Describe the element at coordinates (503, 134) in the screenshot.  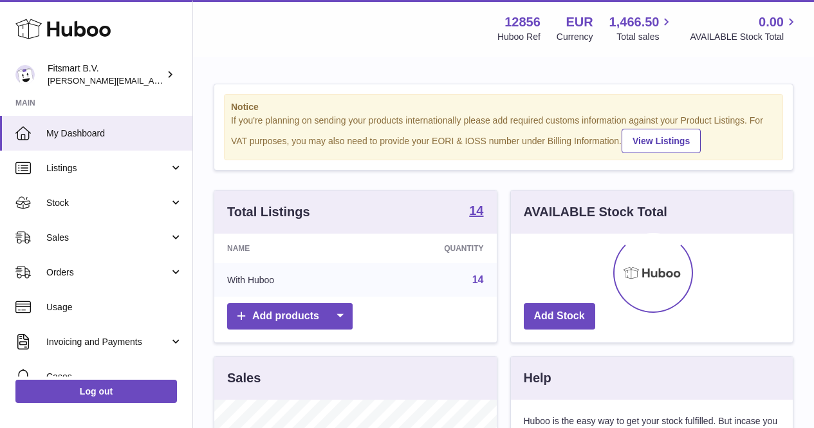
I see `div: If you're planning on sending your products internationally please add required customs informati...` at that location.